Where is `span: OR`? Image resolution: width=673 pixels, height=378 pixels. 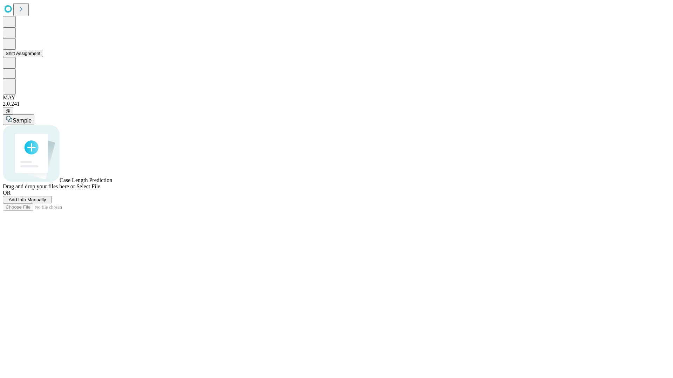 span: OR is located at coordinates (7, 193).